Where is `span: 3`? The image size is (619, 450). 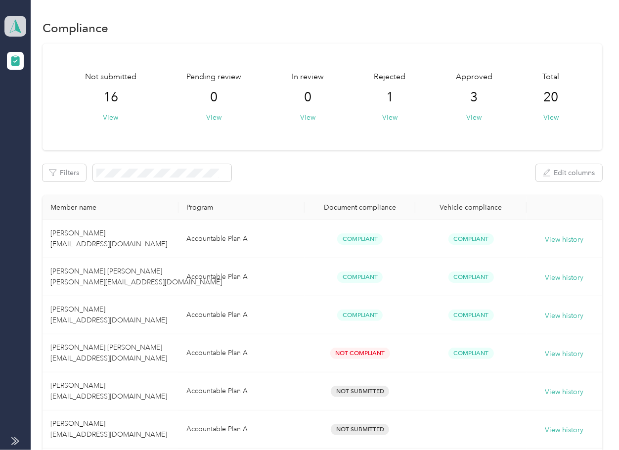
span: 3 is located at coordinates (474, 97).